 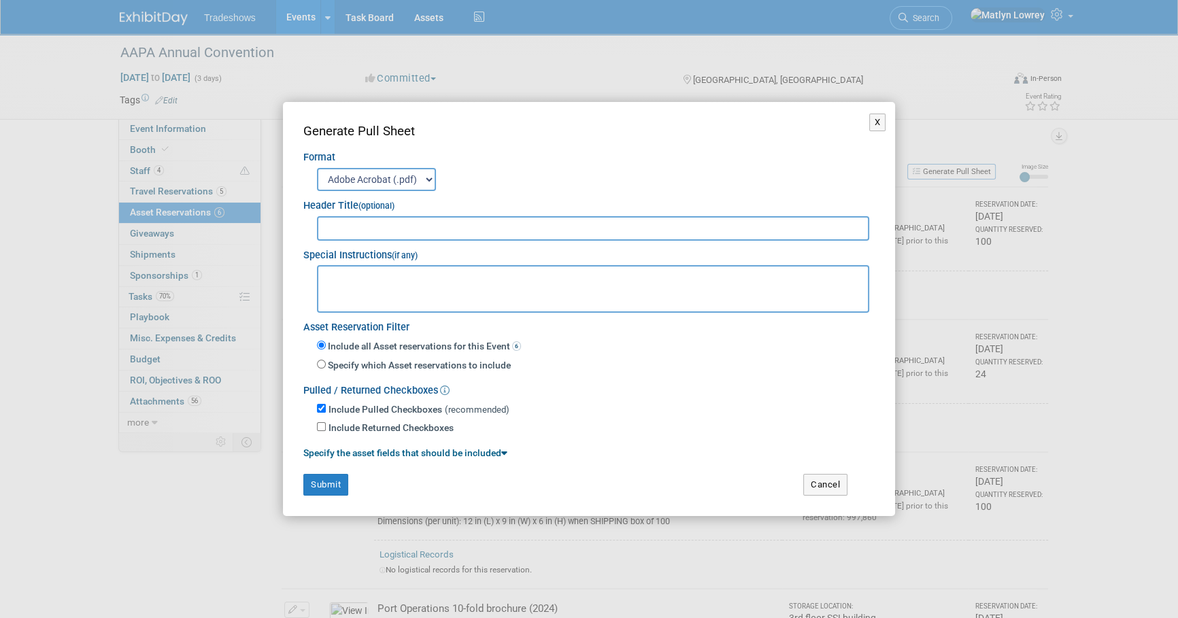 I want to click on button: Cancel, so click(x=825, y=485).